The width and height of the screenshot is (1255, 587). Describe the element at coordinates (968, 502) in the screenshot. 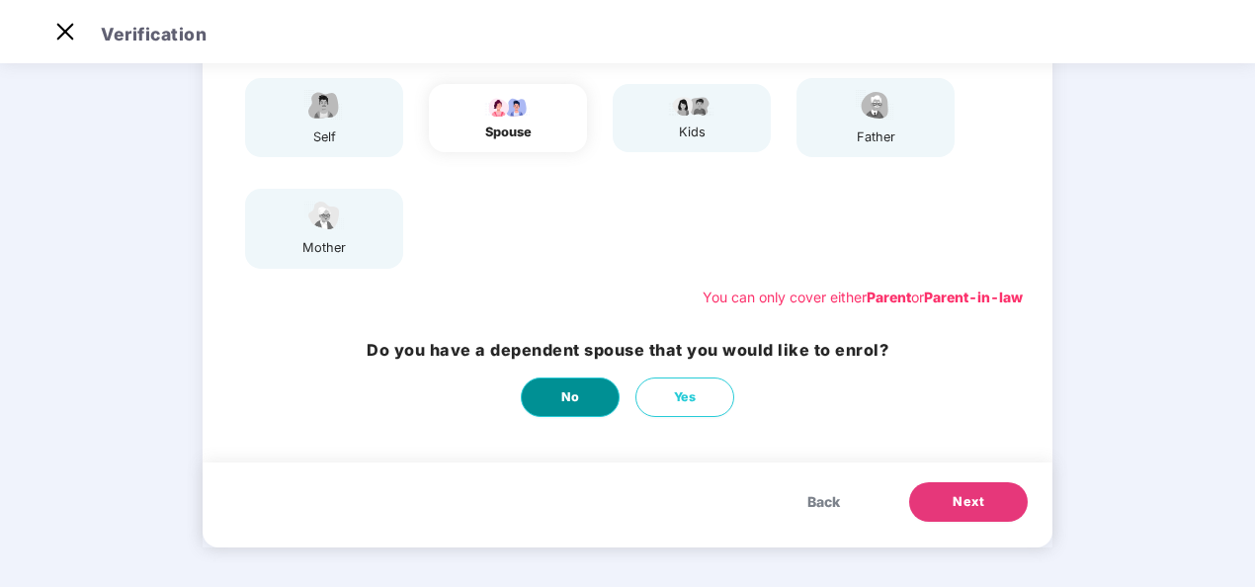

I see `button: Next` at that location.